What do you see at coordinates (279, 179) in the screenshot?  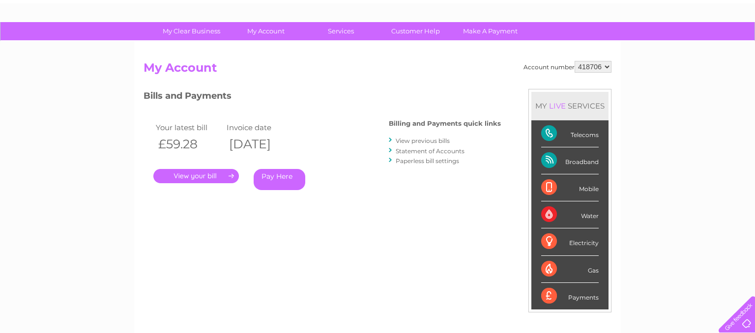 I see `a: Pay Here` at bounding box center [279, 179].